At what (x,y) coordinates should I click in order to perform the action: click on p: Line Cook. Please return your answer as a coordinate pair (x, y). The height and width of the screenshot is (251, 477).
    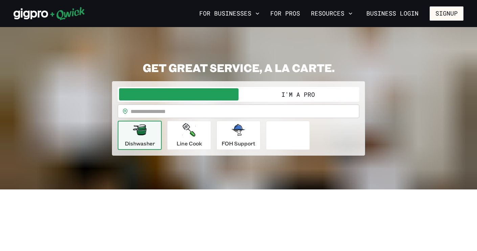
    Looking at the image, I should click on (189, 143).